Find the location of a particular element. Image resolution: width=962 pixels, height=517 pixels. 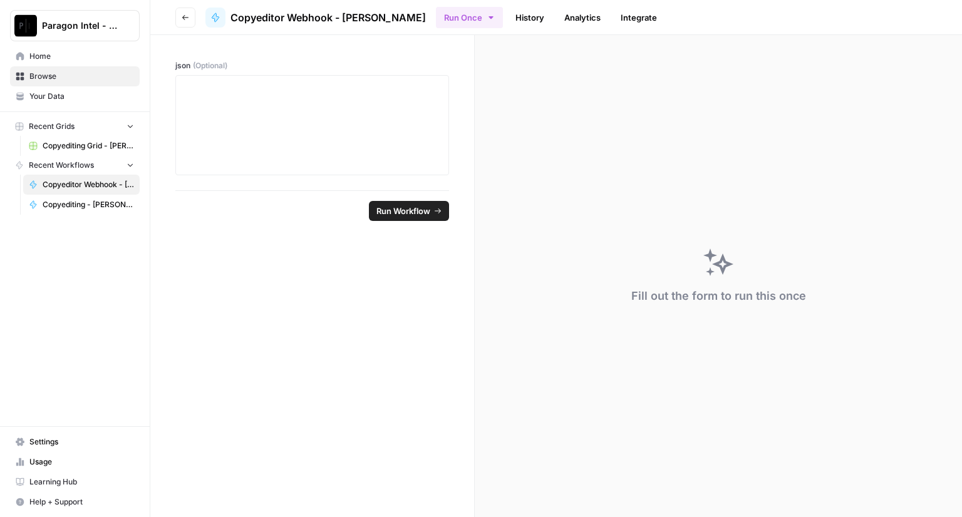

a: Your Data is located at coordinates (74, 96).